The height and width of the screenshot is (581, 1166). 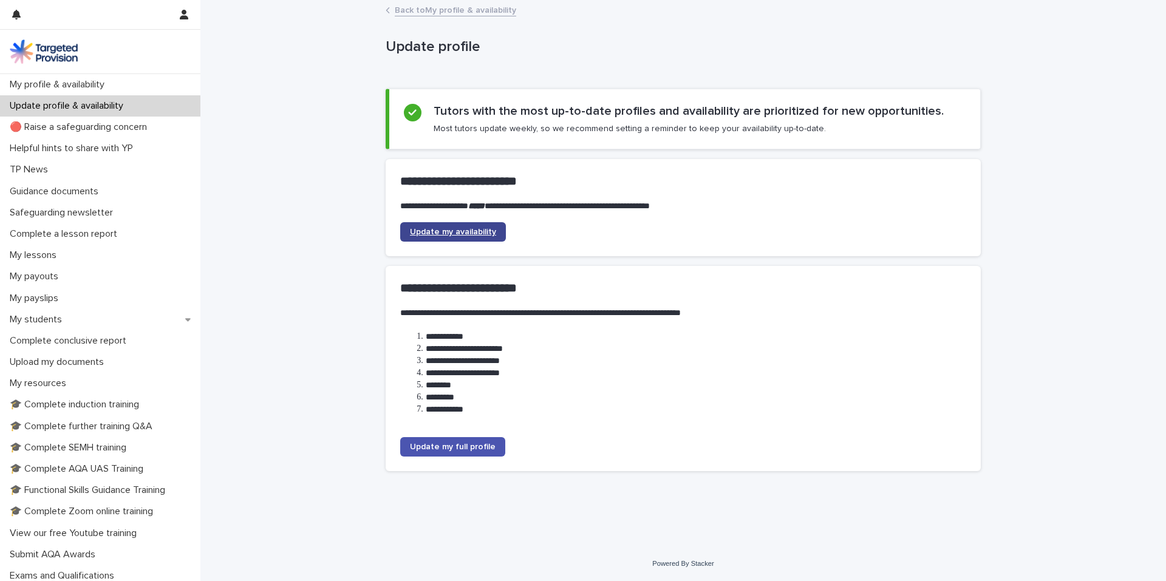 What do you see at coordinates (75, 533) in the screenshot?
I see `p: View our free Youtube training` at bounding box center [75, 533].